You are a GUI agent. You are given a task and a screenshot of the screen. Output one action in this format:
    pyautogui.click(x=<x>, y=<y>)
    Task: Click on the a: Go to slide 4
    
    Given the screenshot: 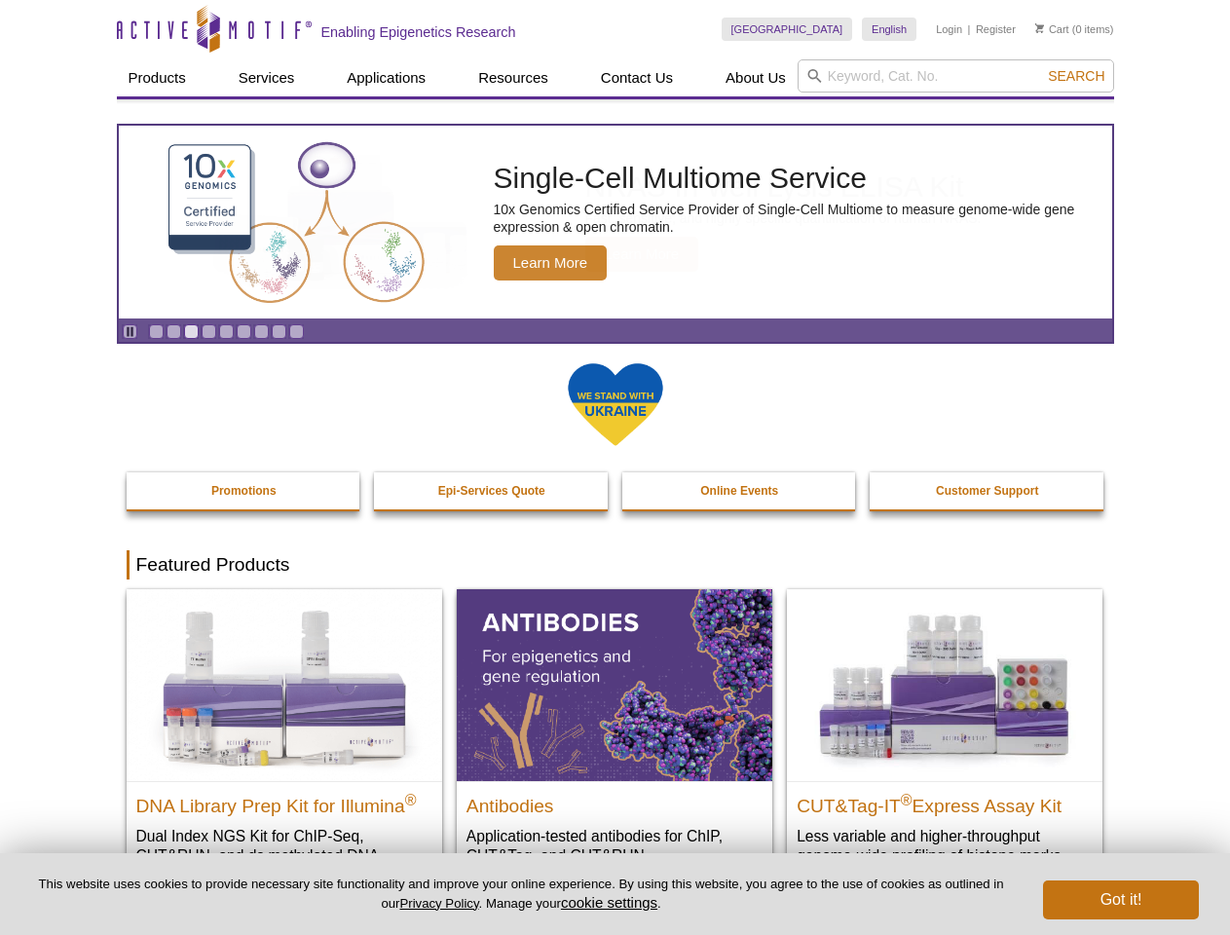 What is the action you would take?
    pyautogui.click(x=208, y=331)
    